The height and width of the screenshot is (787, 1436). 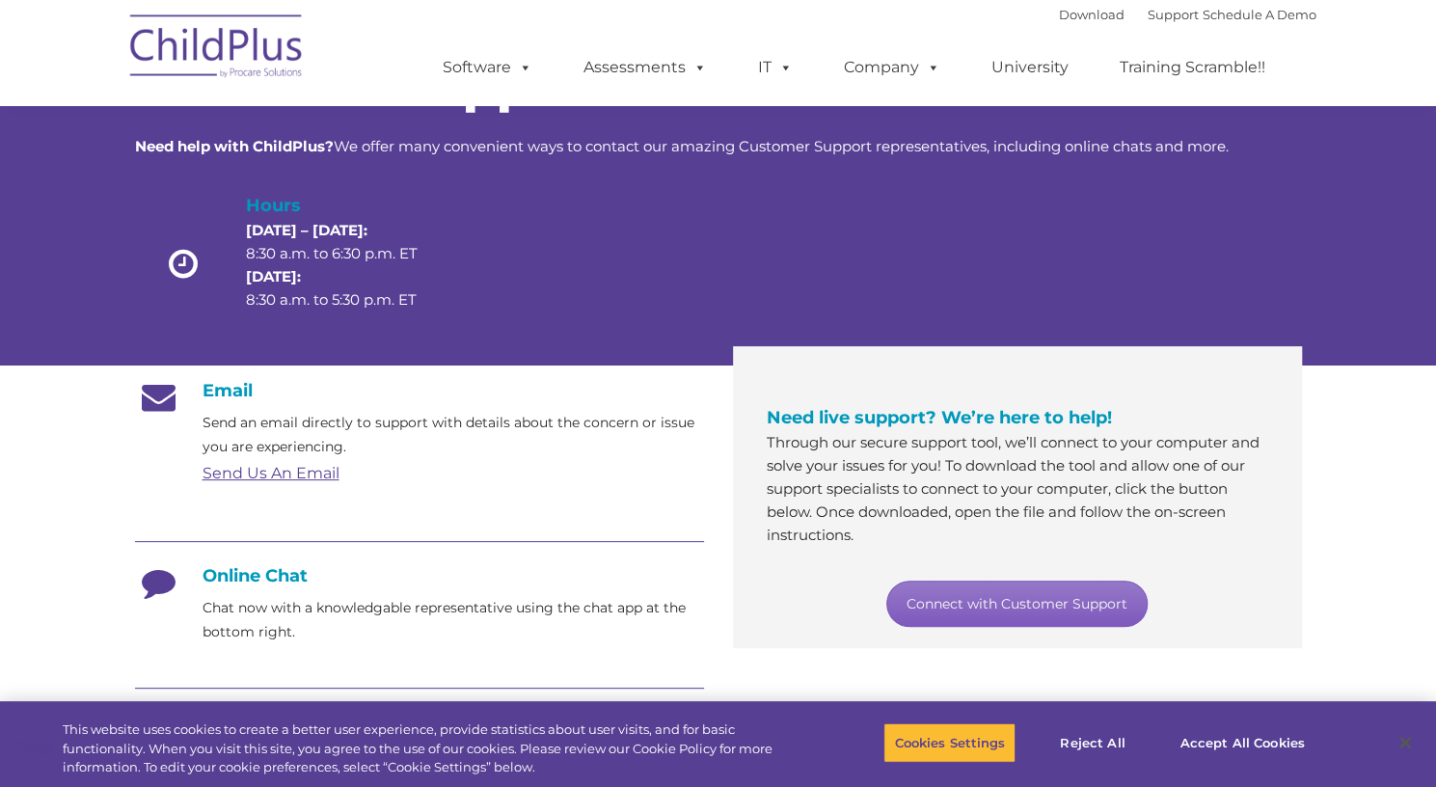 I want to click on div: This website uses cookies to create a better user experience, provide statistics about user visit..., so click(x=426, y=748).